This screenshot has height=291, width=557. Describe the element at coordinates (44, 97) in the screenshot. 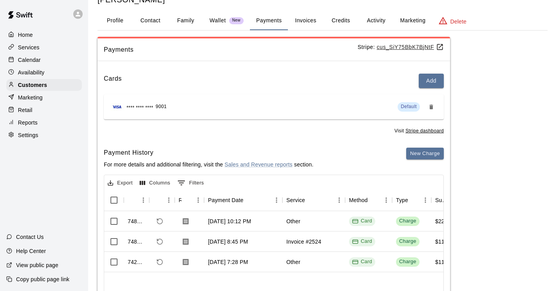

I see `a: Marketing` at that location.